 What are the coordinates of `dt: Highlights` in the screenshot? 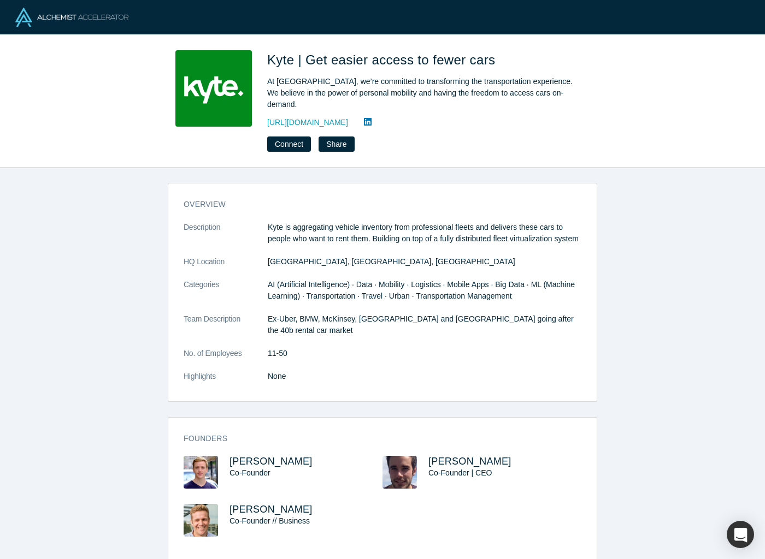 It's located at (226, 382).